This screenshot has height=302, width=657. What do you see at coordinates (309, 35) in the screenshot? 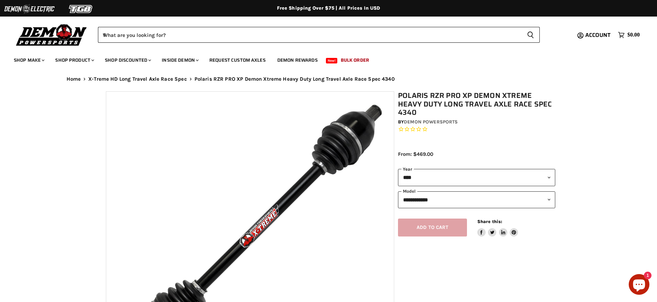
I see `input: When autocomplete results are available use up and down arrows to review and enter to select` at bounding box center [309, 35].